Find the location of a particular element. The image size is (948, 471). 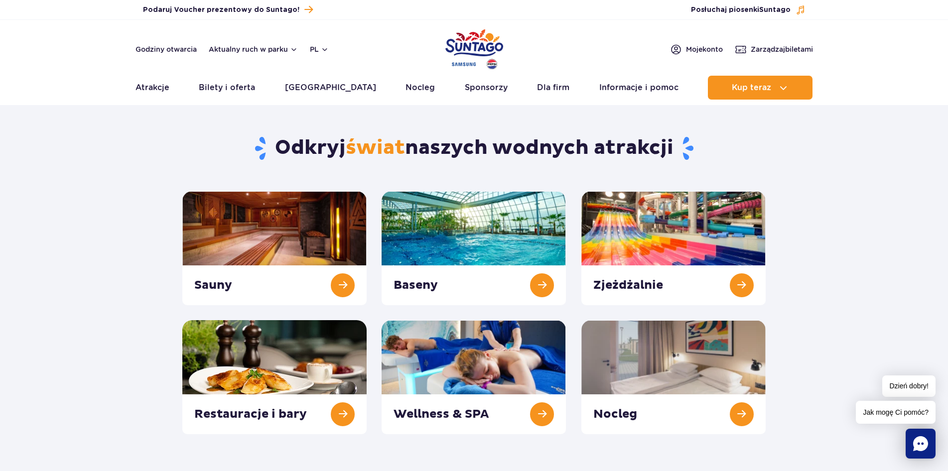

span: Suntago is located at coordinates (775, 10).